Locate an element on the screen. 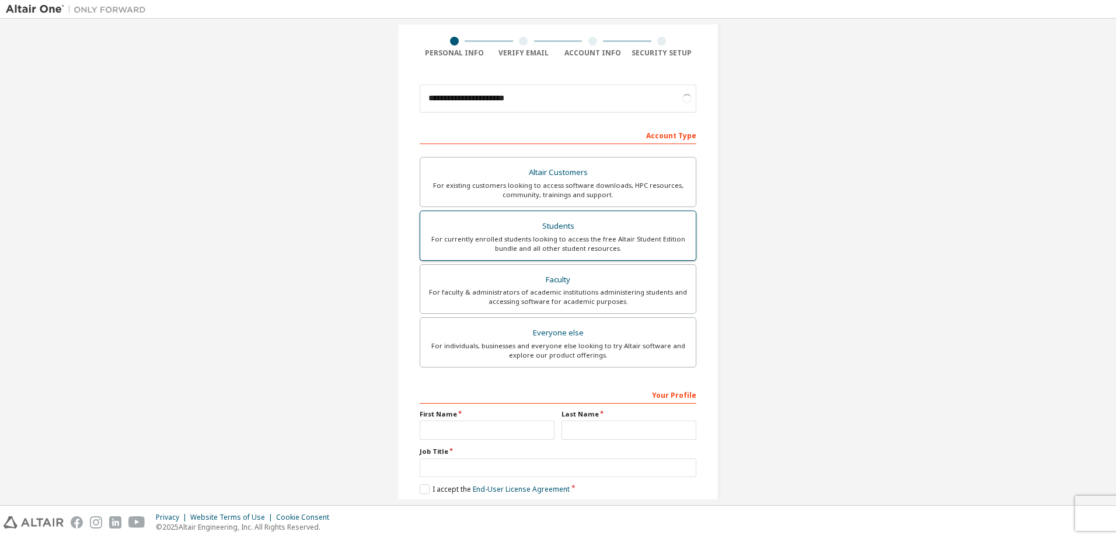  label: I accept the is located at coordinates (494, 489).